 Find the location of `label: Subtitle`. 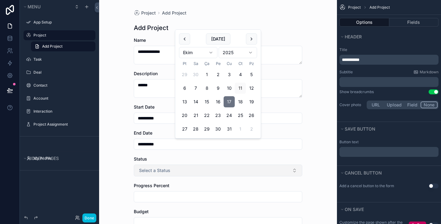

label: Subtitle is located at coordinates (346, 72).